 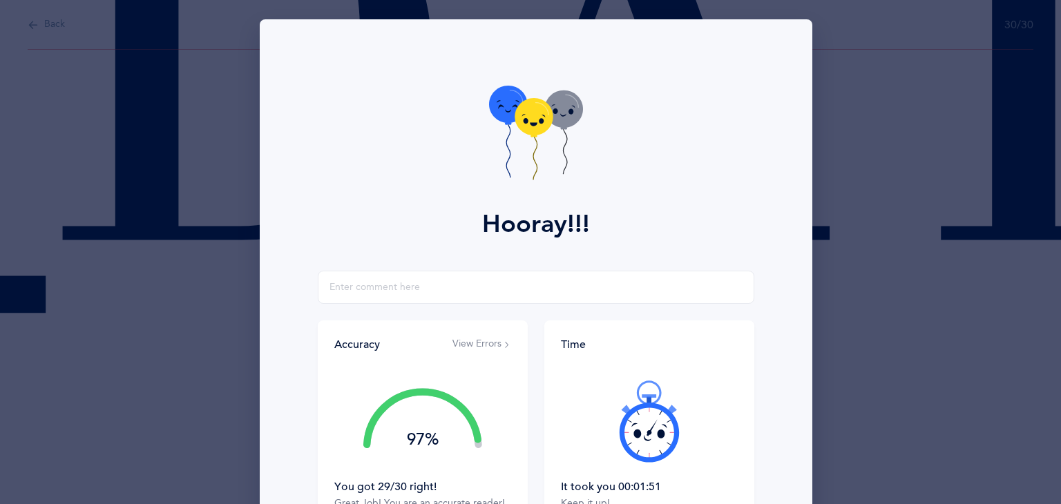 What do you see at coordinates (423, 440) in the screenshot?
I see `div: 97%` at bounding box center [423, 440].